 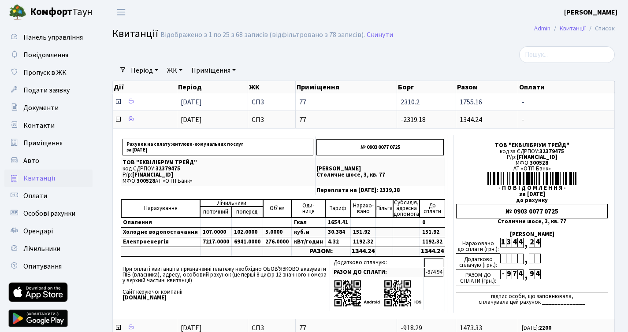 I want to click on div: ТОВ "ЕКВІЛІБРІУМ ТРЕЙД", so click(x=532, y=145).